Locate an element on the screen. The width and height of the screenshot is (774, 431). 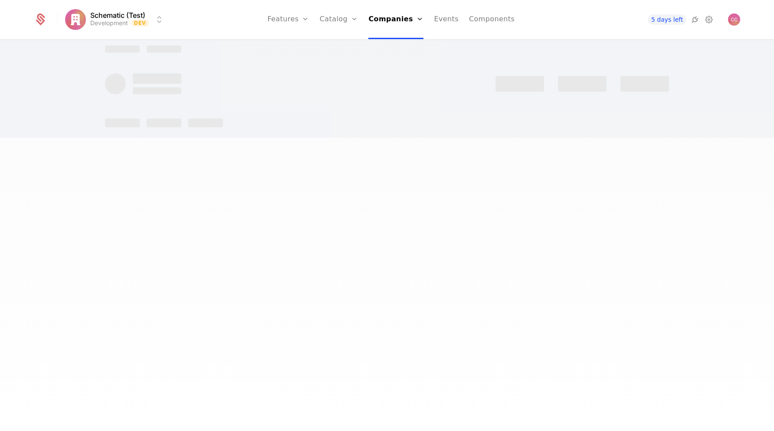
img: Schematic (Test) is located at coordinates (76, 20).